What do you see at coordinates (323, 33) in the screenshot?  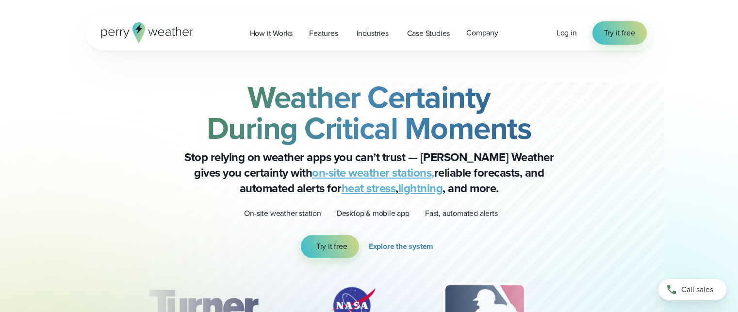 I see `span: Features` at bounding box center [323, 33].